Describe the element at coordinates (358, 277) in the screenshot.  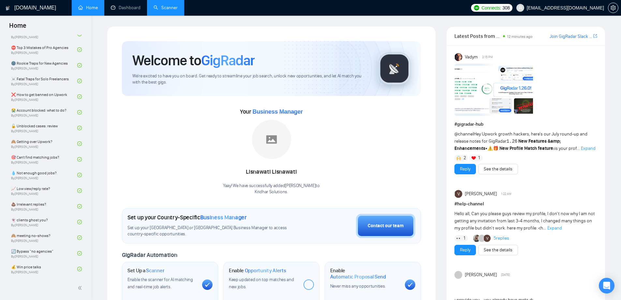
I see `span: Automatic Proposal Send` at that location.